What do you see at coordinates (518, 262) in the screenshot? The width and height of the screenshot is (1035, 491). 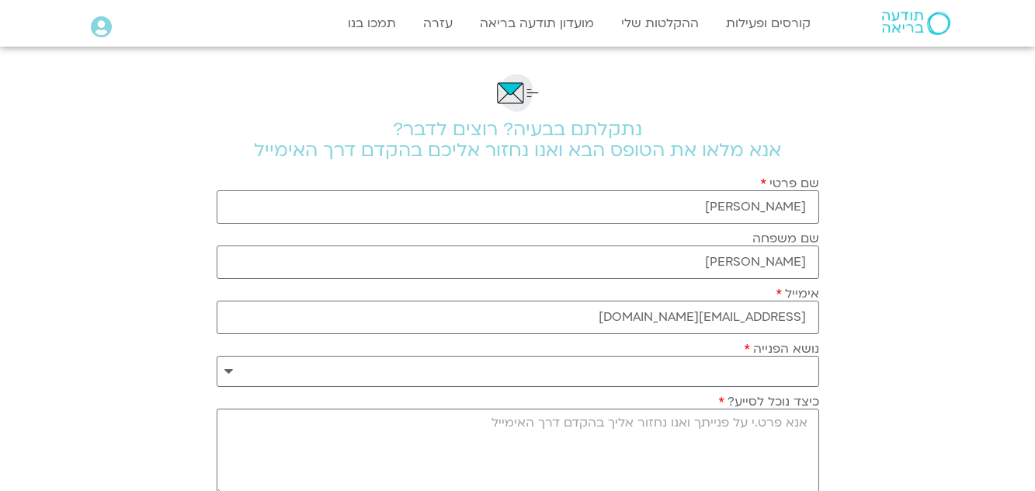 I see `input: שם משפחה` at bounding box center [518, 262].